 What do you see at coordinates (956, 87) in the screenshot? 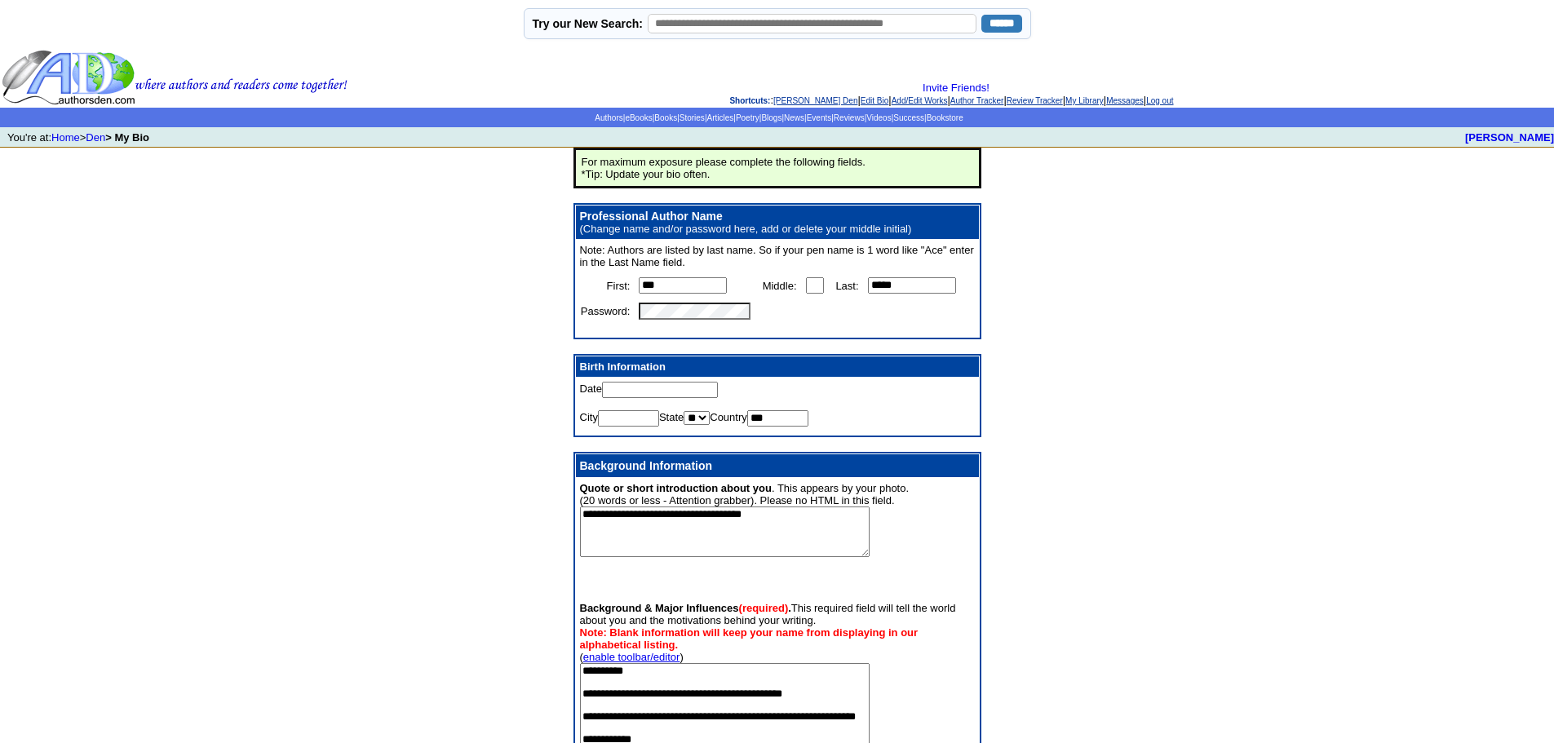
I see `a: Invite Friends!` at bounding box center [956, 87].